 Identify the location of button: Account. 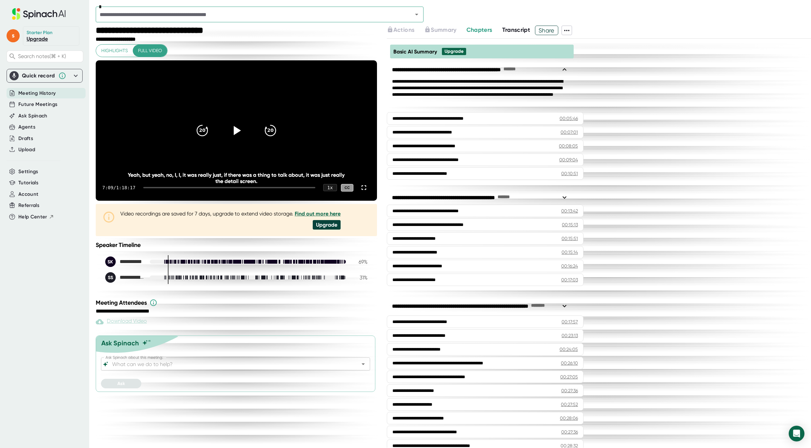
(28, 194).